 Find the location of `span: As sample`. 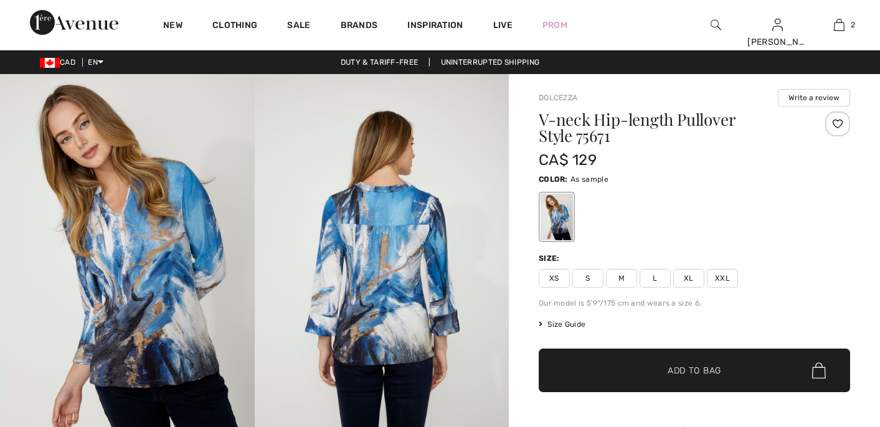

span: As sample is located at coordinates (589, 179).